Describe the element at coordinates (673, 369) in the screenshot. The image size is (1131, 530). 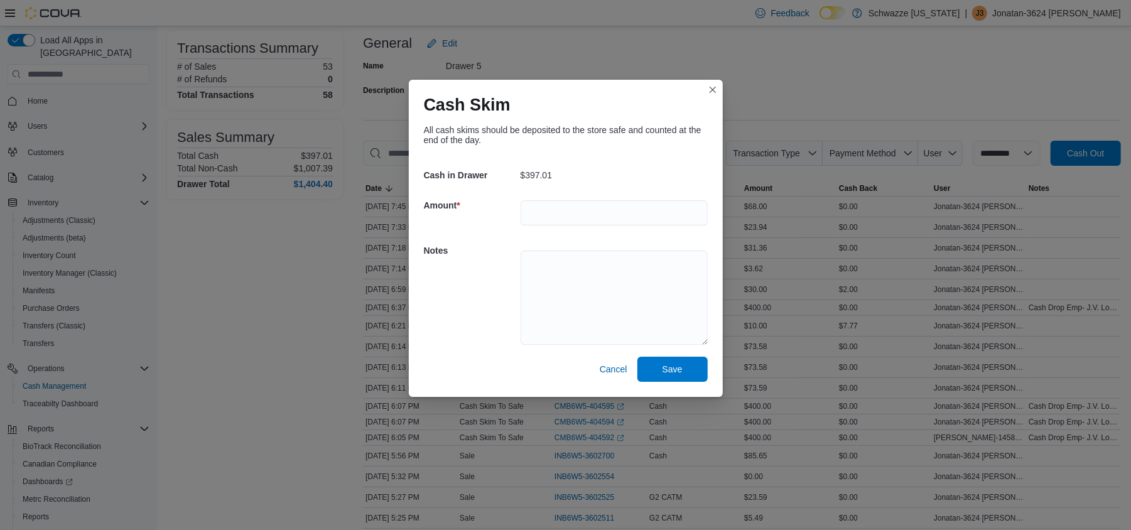
I see `button: Save` at that location.